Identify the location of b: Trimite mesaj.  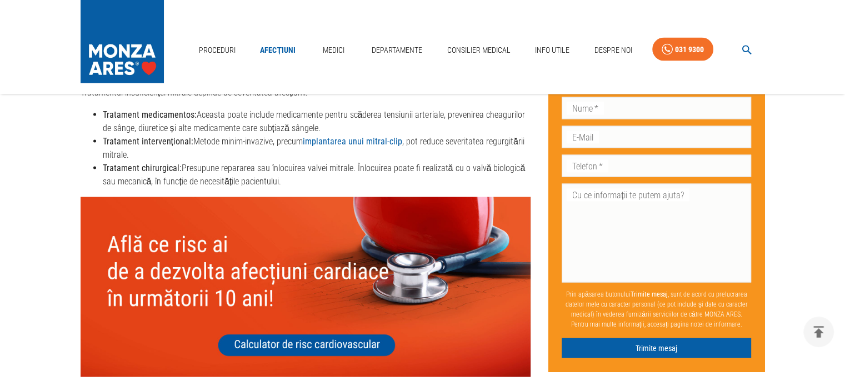
(649, 294).